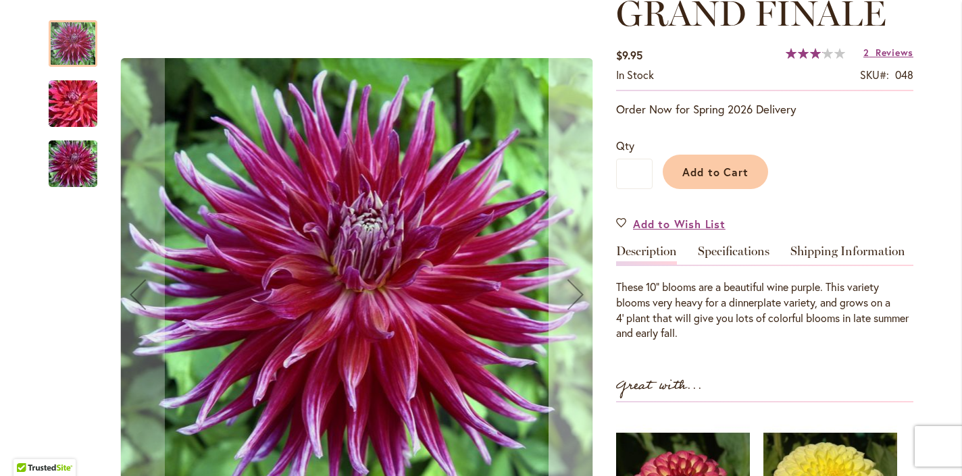 The height and width of the screenshot is (476, 962). I want to click on span: Qty, so click(625, 145).